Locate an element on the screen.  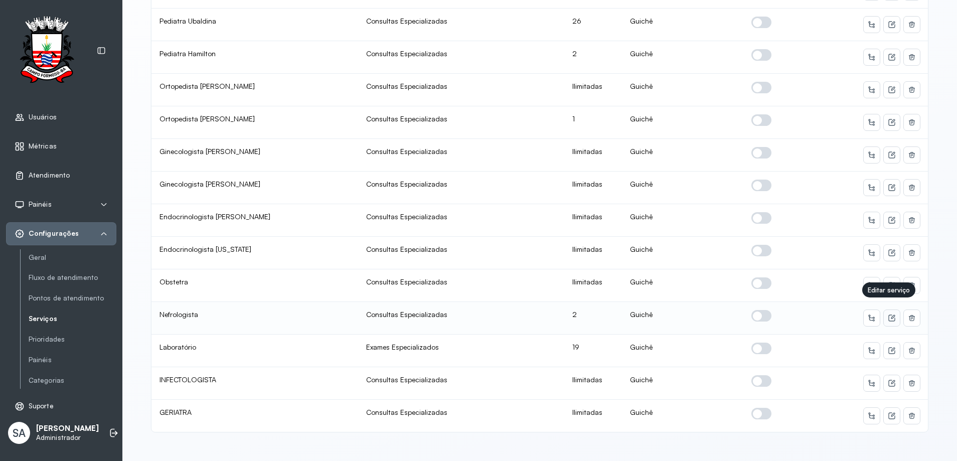
span: Atendimento is located at coordinates (49, 175).